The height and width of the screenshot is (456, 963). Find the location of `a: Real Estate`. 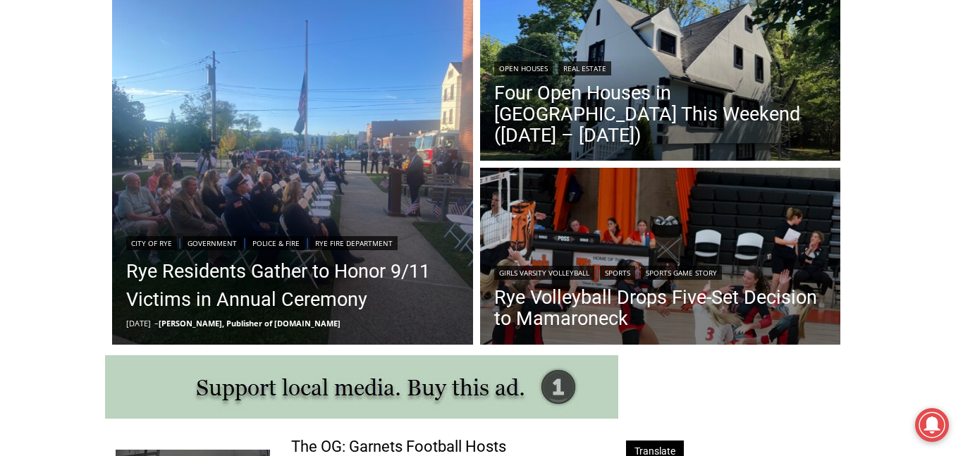

a: Real Estate is located at coordinates (584, 68).